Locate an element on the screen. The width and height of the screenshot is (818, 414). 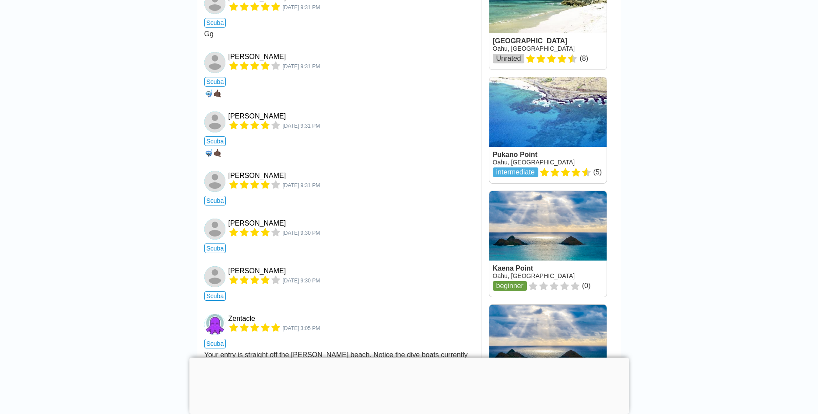
span: 7131 is located at coordinates (302, 233).